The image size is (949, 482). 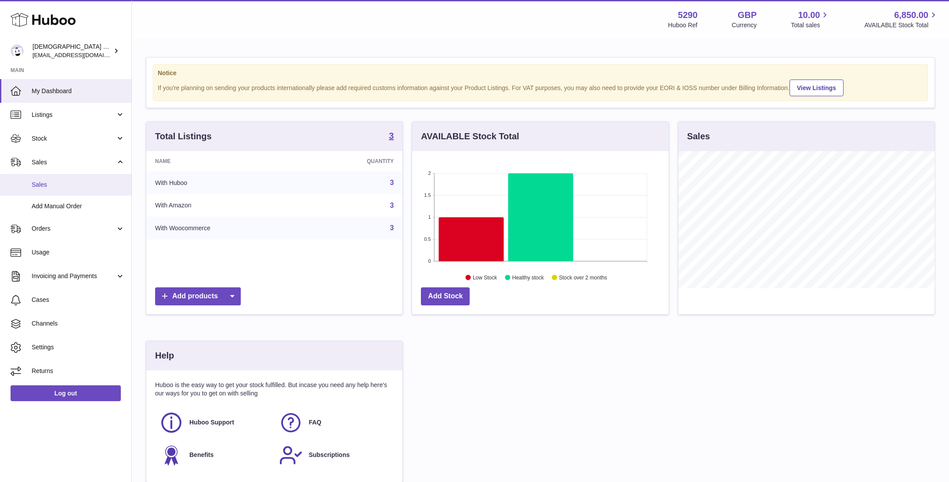 I want to click on text: 2, so click(x=430, y=173).